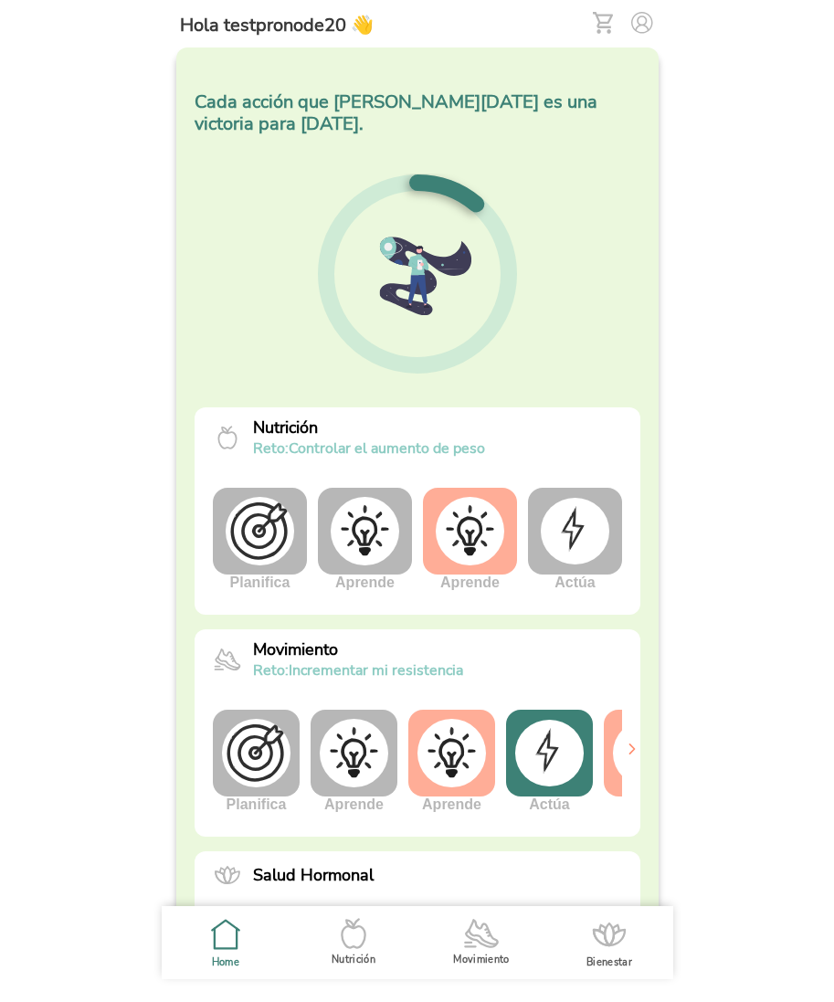 This screenshot has width=834, height=1002. What do you see at coordinates (369, 448) in the screenshot?
I see `p: Controlar el aumento de peso` at bounding box center [369, 448].